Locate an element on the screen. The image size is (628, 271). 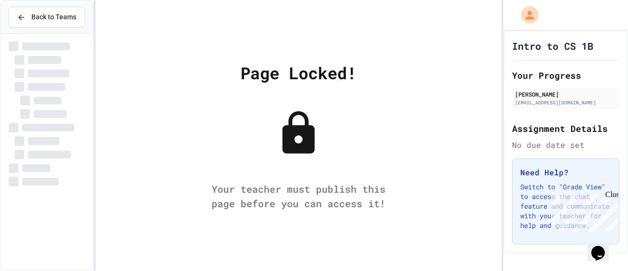
div: Page Locked! is located at coordinates (299, 72).